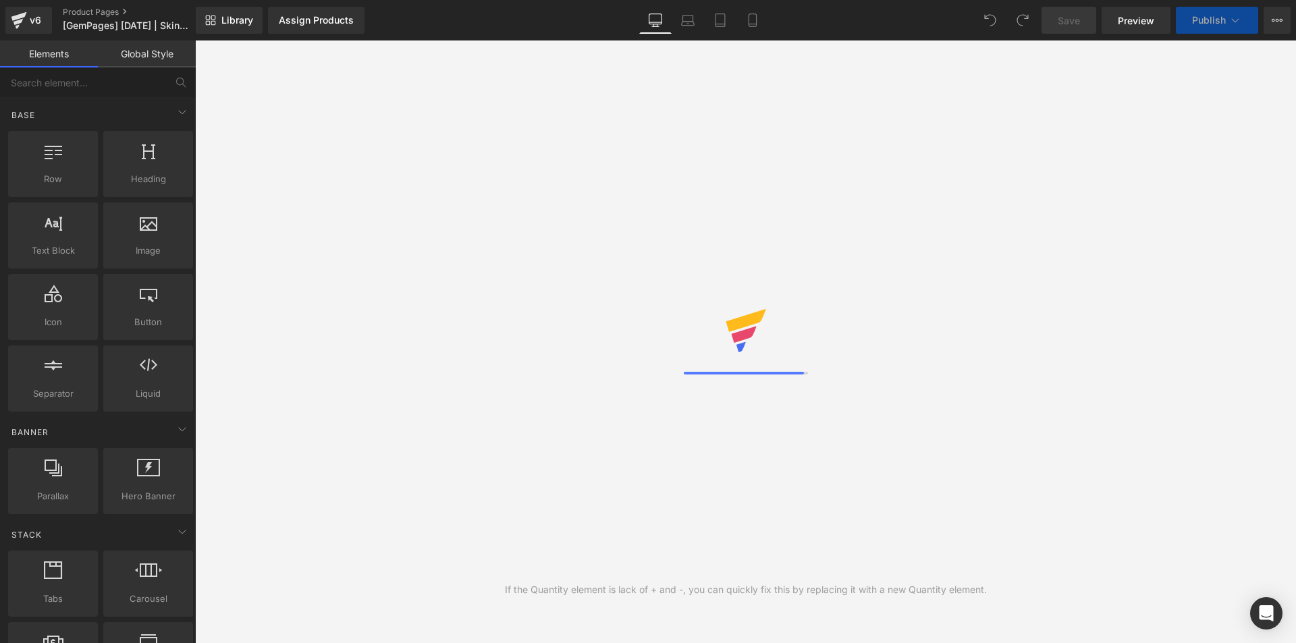 This screenshot has width=1296, height=643. I want to click on span: Base, so click(23, 115).